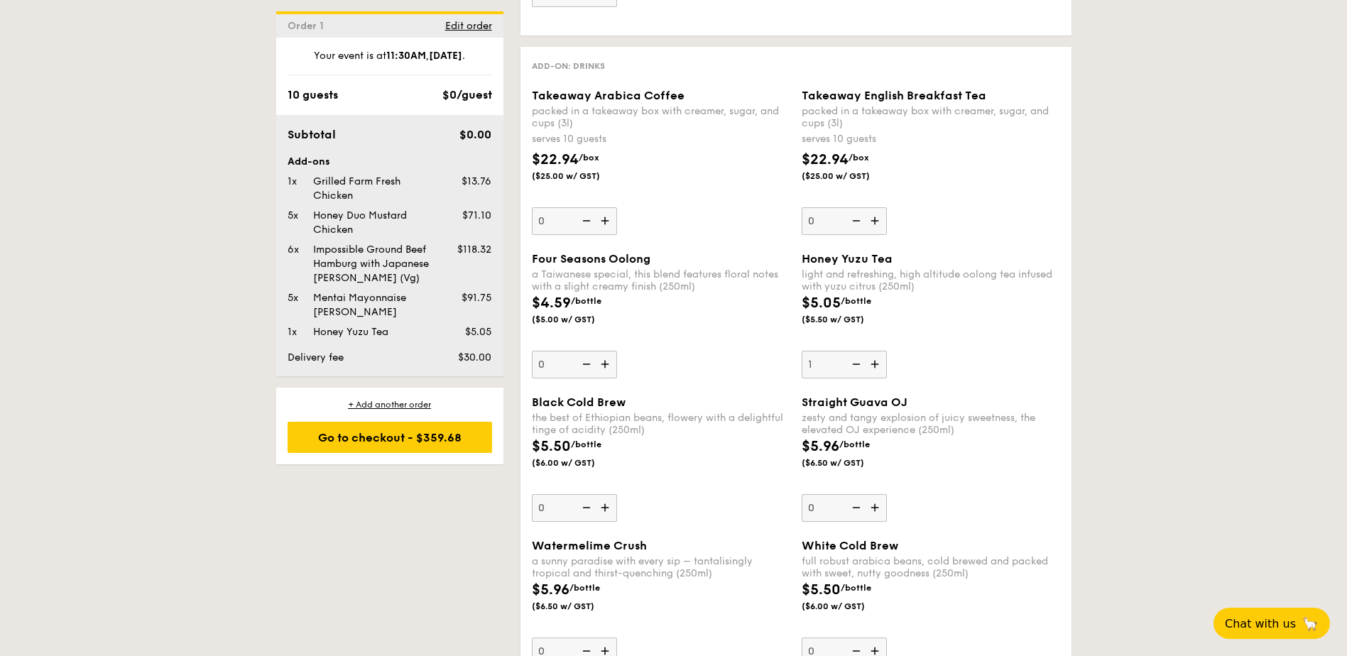 This screenshot has width=1347, height=656. Describe the element at coordinates (661, 567) in the screenshot. I see `div: a sunny paradise with every sip – tantalisingly tropical and thirst-quenching (250ml)` at that location.